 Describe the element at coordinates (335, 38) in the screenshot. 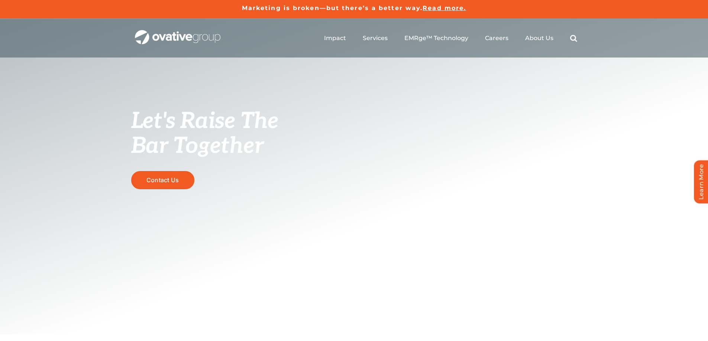

I see `span: Impact` at that location.